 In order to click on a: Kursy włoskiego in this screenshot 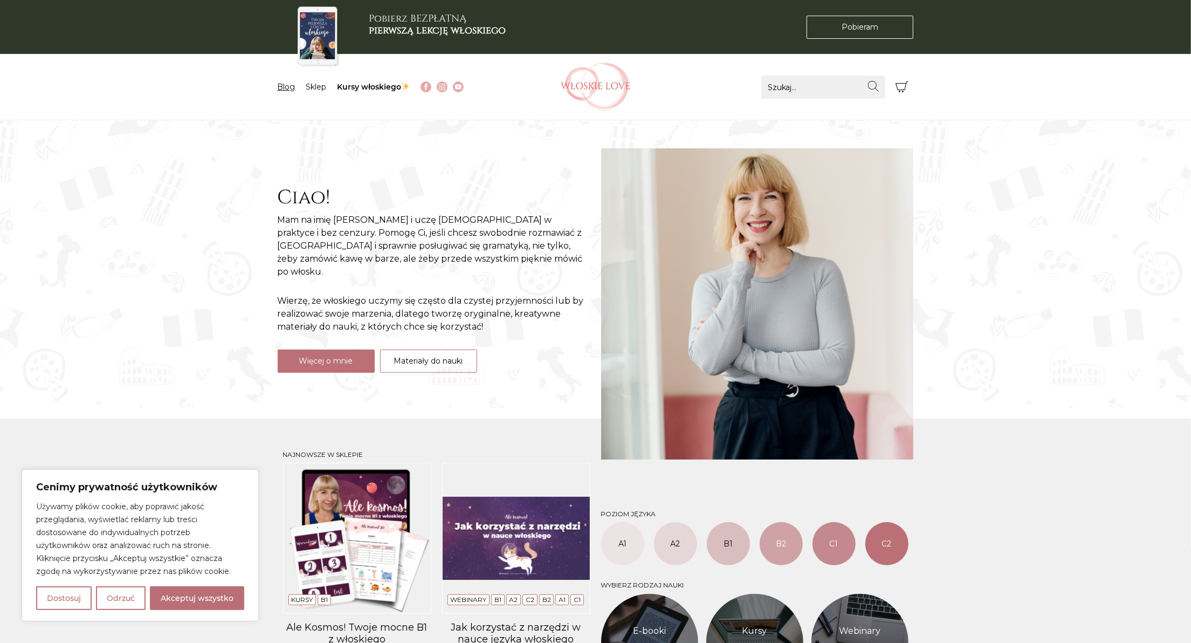, I will do `click(374, 87)`.